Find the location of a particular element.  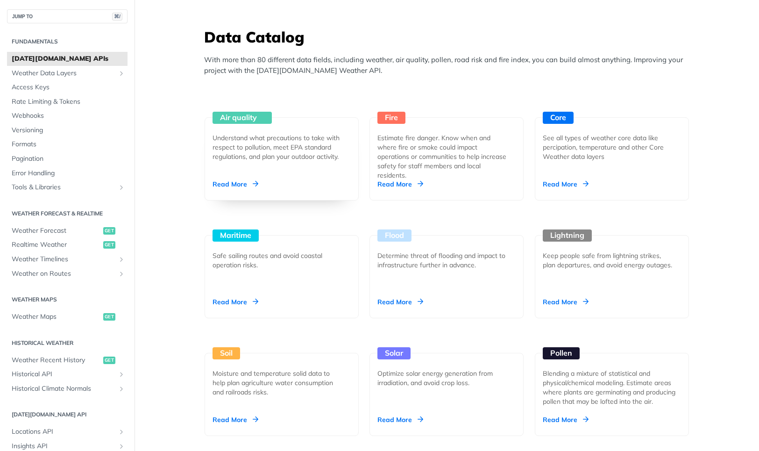

span: Weather Data Layers is located at coordinates (64, 73).